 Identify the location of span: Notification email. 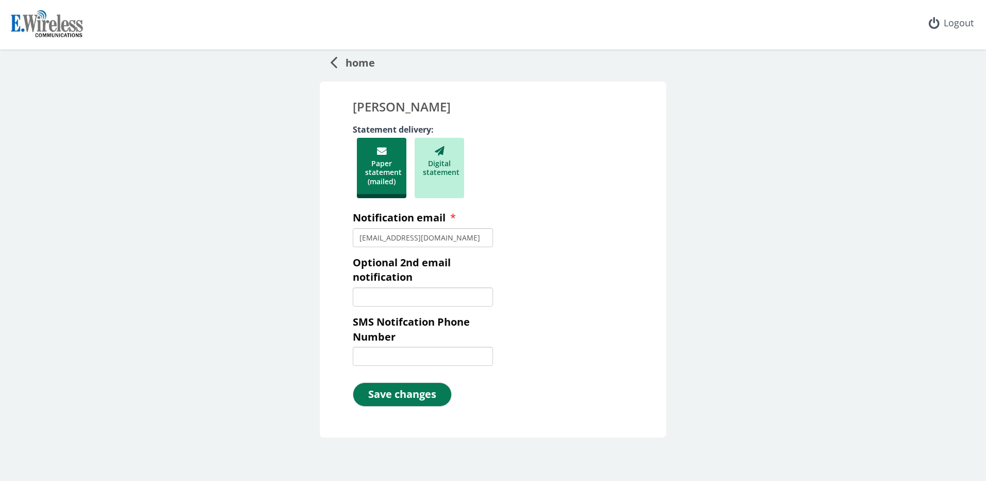
(399, 217).